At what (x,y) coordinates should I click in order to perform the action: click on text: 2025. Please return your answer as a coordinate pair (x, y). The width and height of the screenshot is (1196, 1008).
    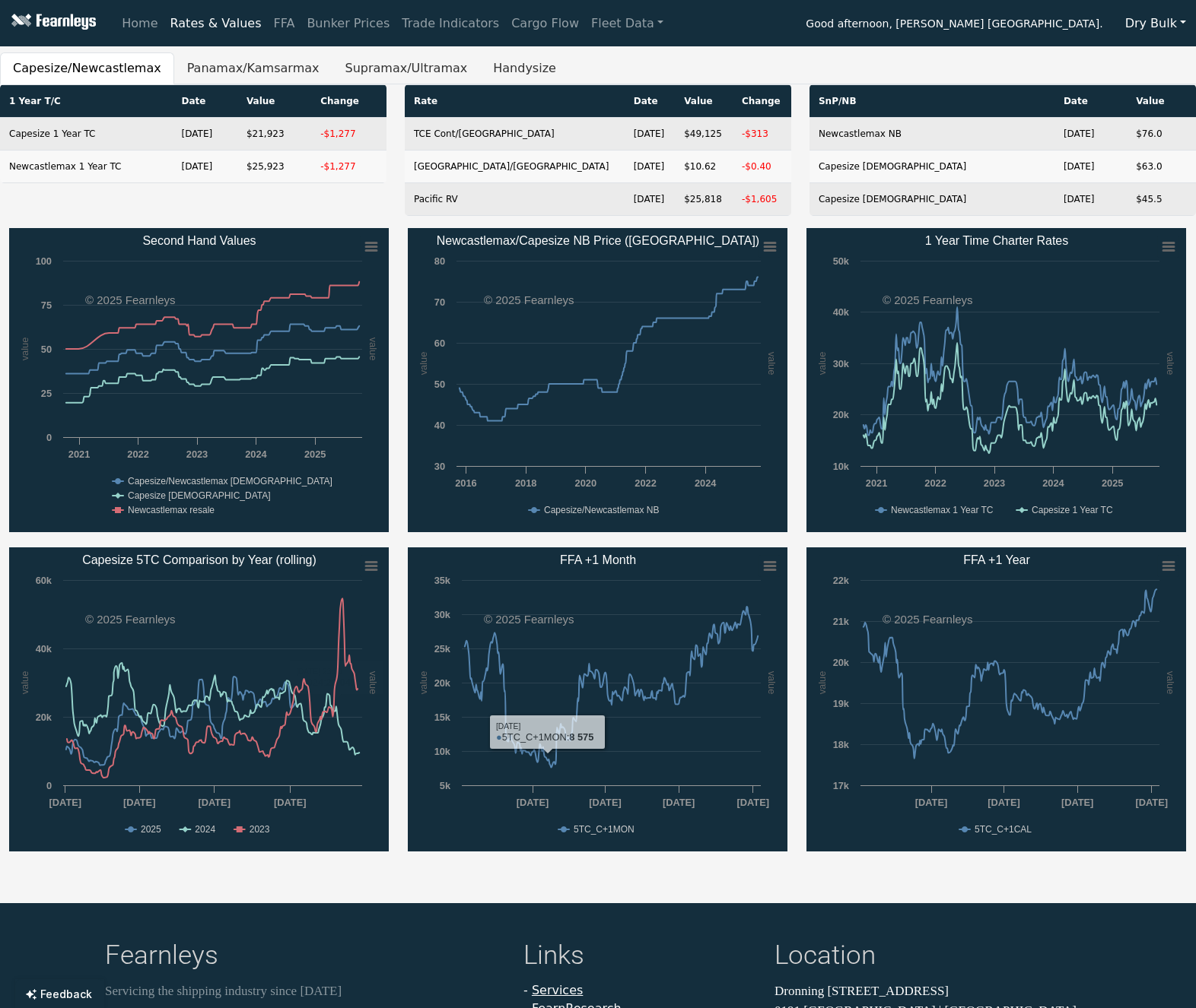
    Looking at the image, I should click on (151, 830).